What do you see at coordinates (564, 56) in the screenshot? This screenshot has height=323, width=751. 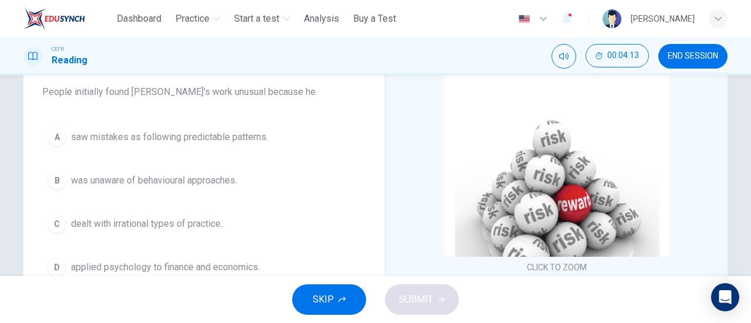 I see `div: Mute` at bounding box center [564, 56].